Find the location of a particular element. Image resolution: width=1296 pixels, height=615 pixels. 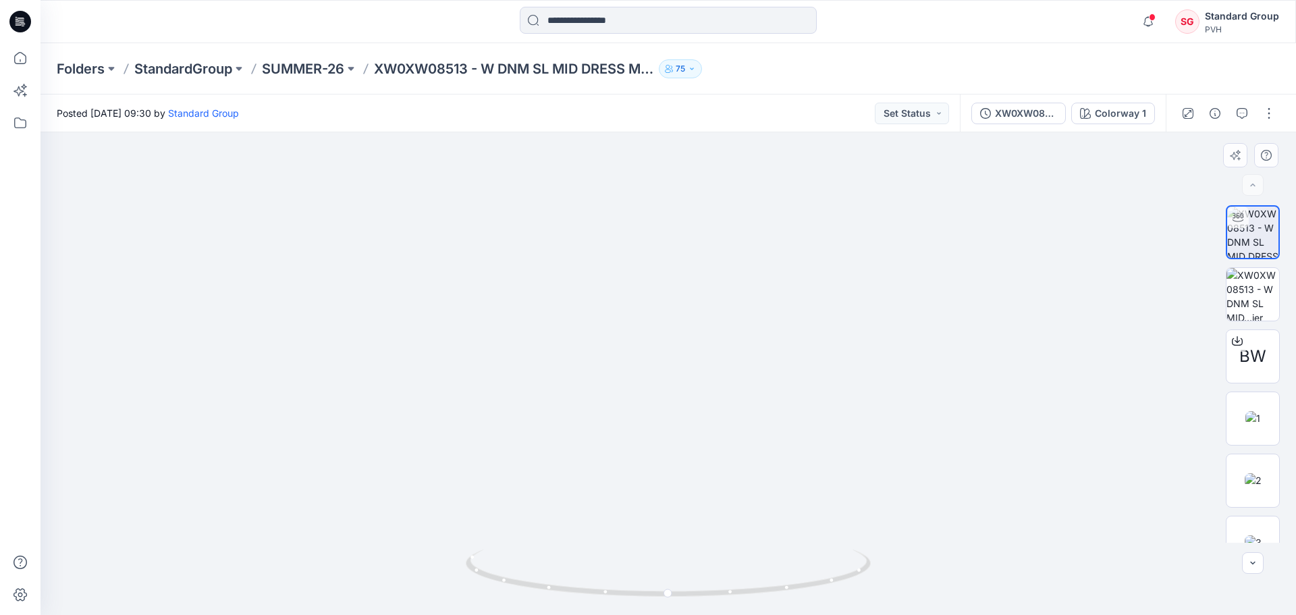

div: SG is located at coordinates (1187, 22).